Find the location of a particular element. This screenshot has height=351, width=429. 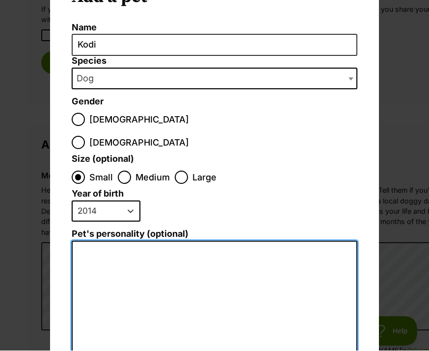

label: Year of birth is located at coordinates (98, 194).